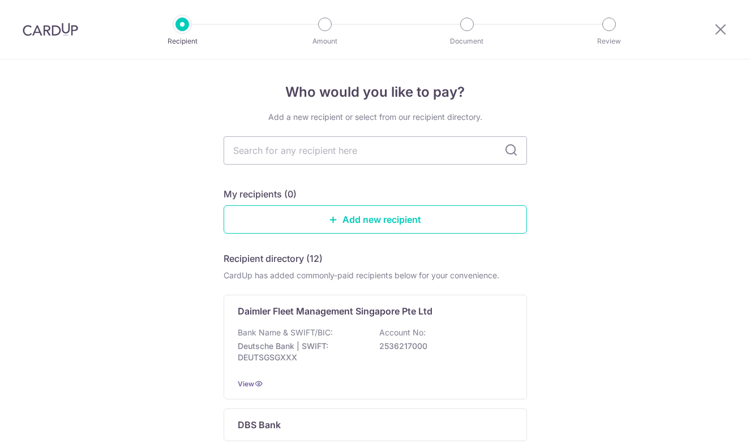  Describe the element at coordinates (259, 425) in the screenshot. I see `p: DBS Bank` at that location.